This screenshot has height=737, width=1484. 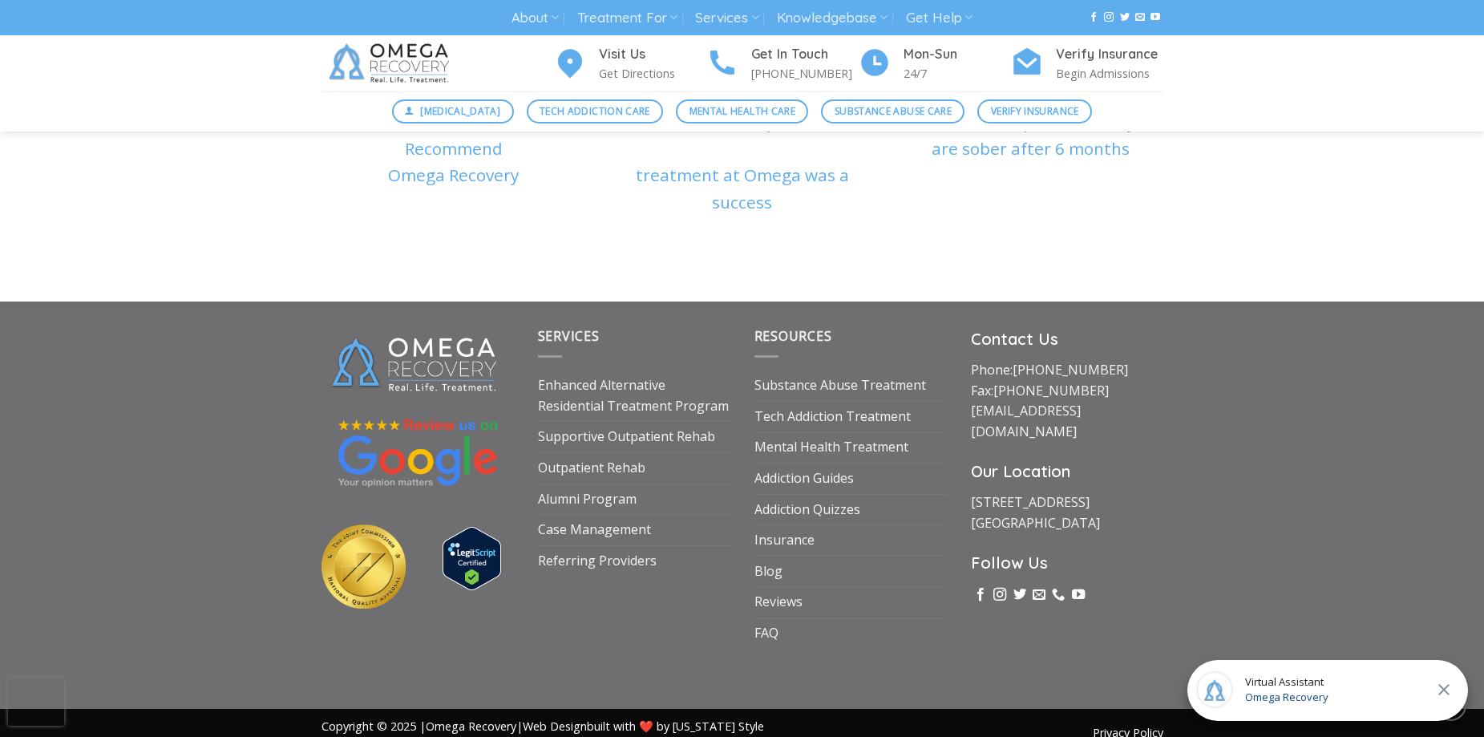 I want to click on a: Alumni Program, so click(x=587, y=499).